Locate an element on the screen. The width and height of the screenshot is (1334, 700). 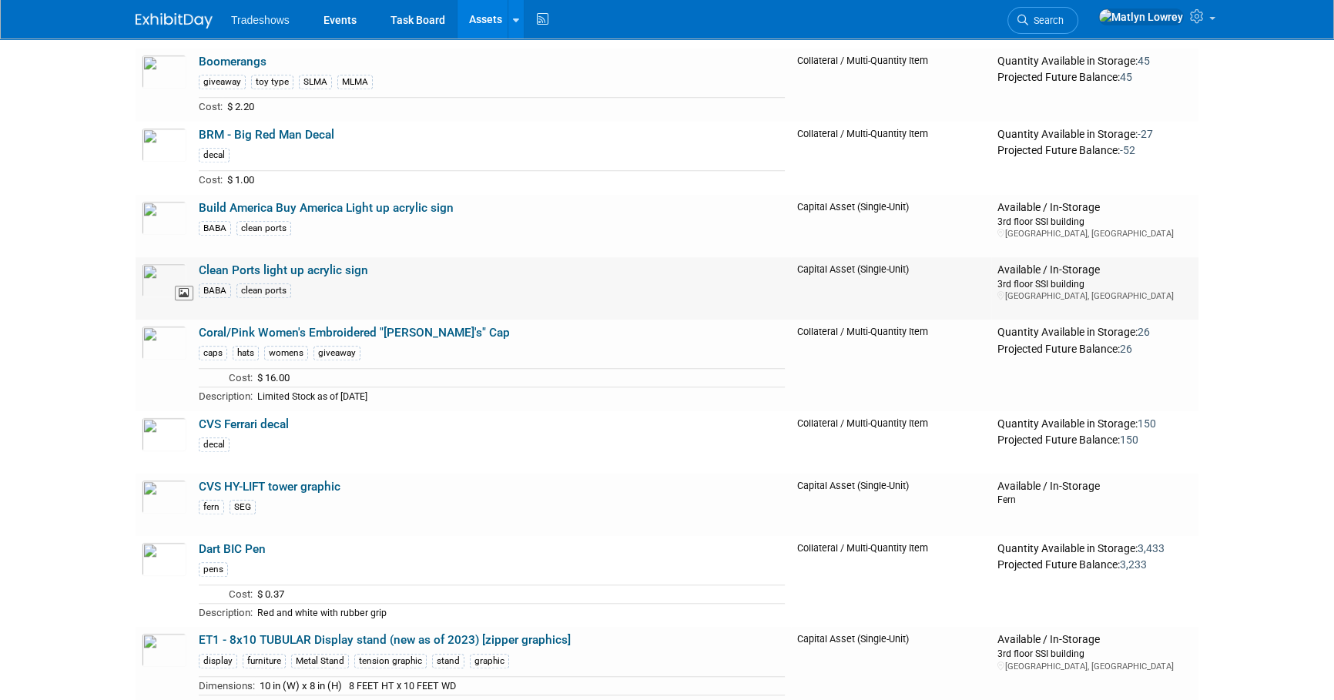
a: Build America Buy America Light up acrylic sign is located at coordinates (326, 208).